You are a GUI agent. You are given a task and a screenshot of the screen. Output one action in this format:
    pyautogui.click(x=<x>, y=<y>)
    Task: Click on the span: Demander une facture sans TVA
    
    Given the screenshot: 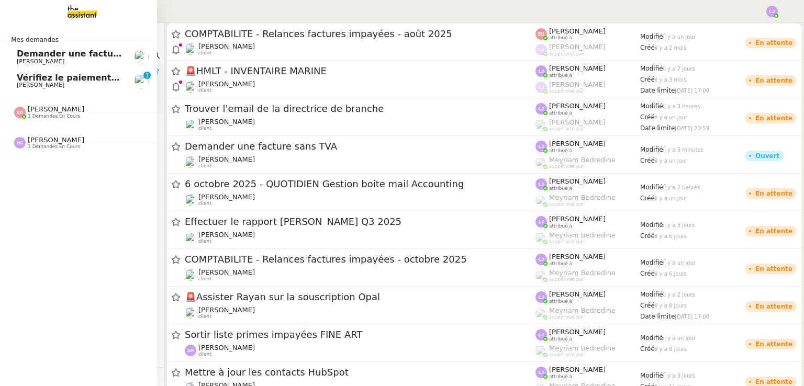 What is the action you would take?
    pyautogui.click(x=93, y=53)
    